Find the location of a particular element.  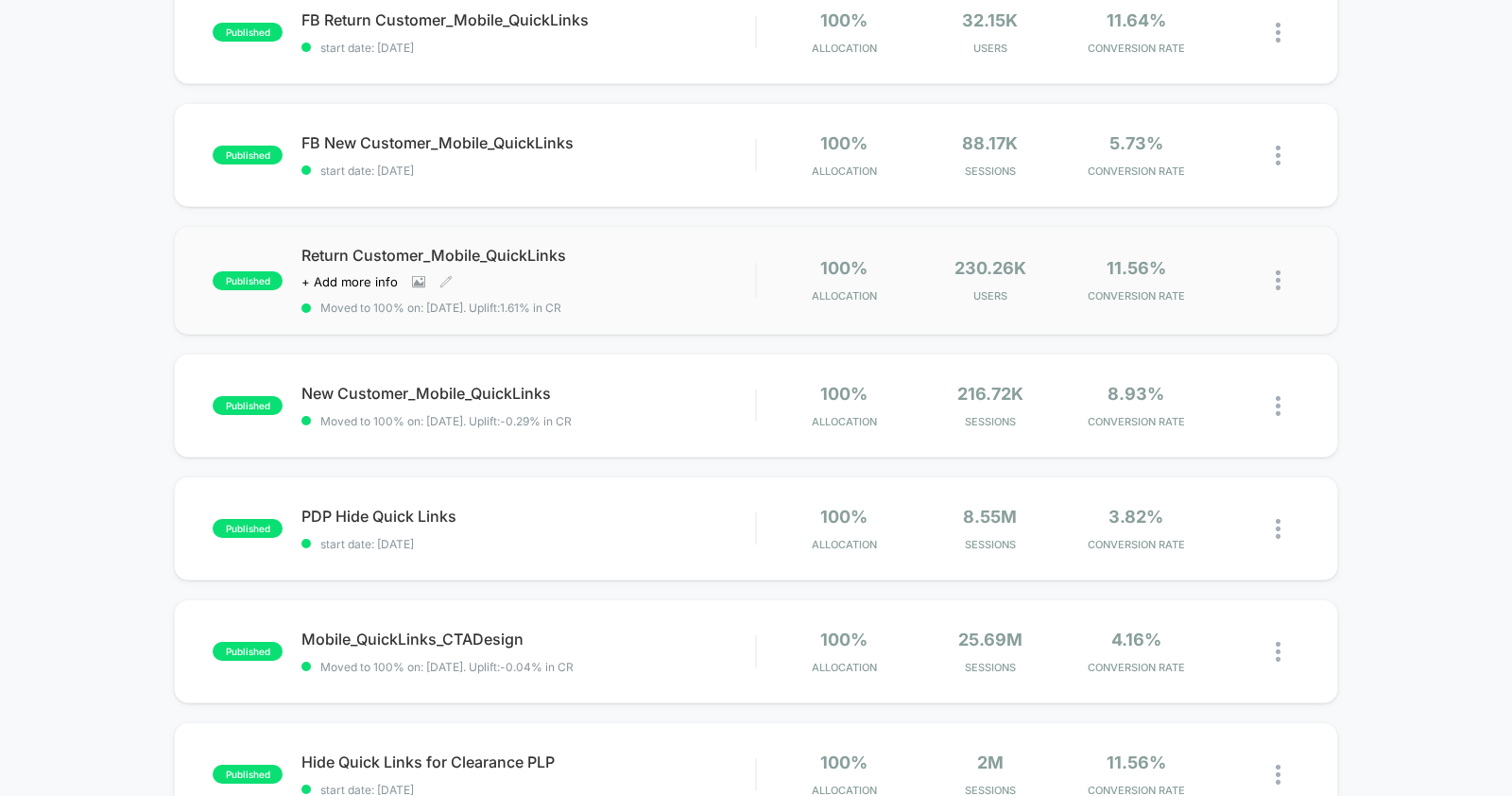

span: New Customer_Mobile_QuickLinks is located at coordinates (529, 393).